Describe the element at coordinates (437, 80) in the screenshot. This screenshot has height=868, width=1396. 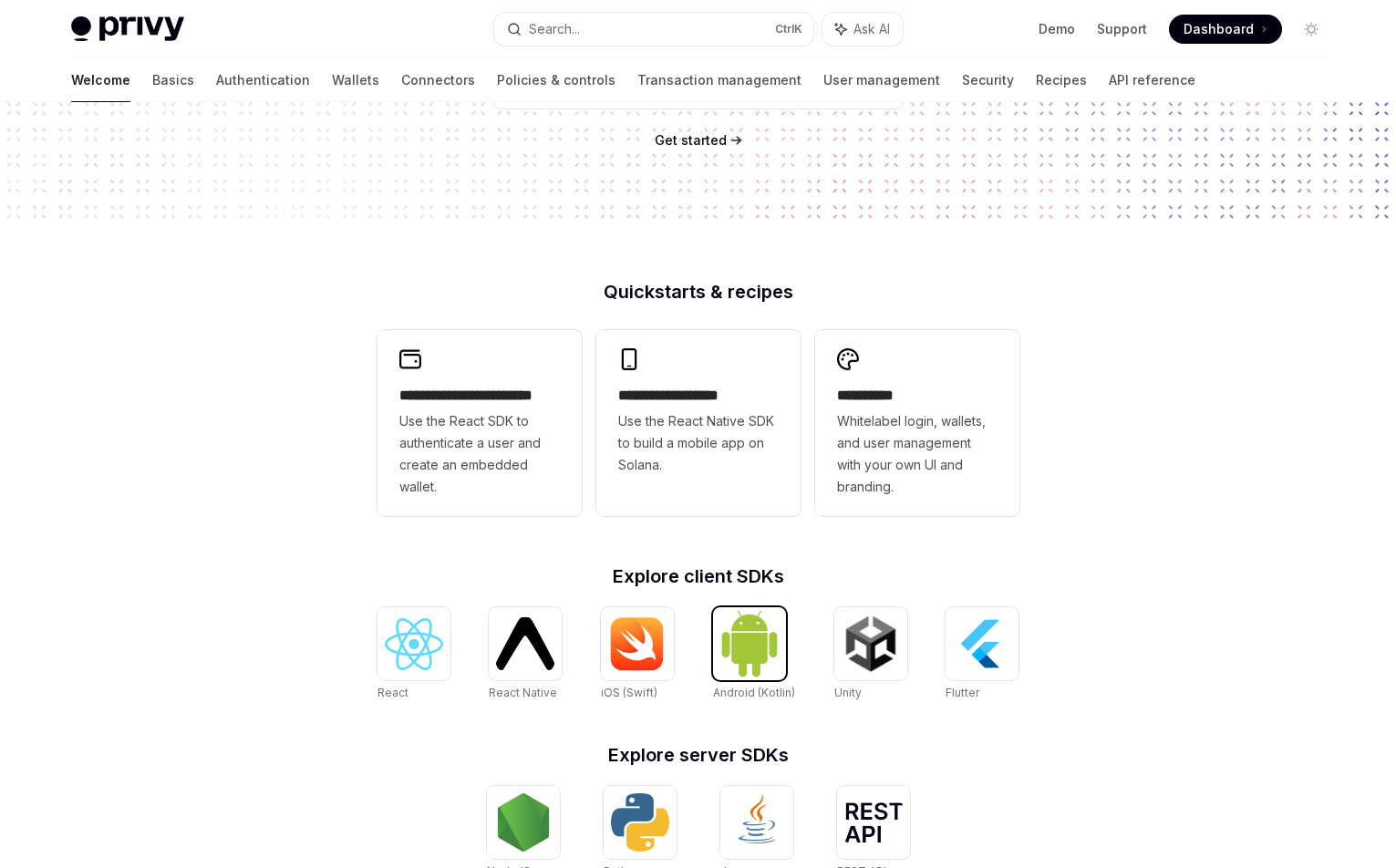
I see `a: Connectors` at that location.